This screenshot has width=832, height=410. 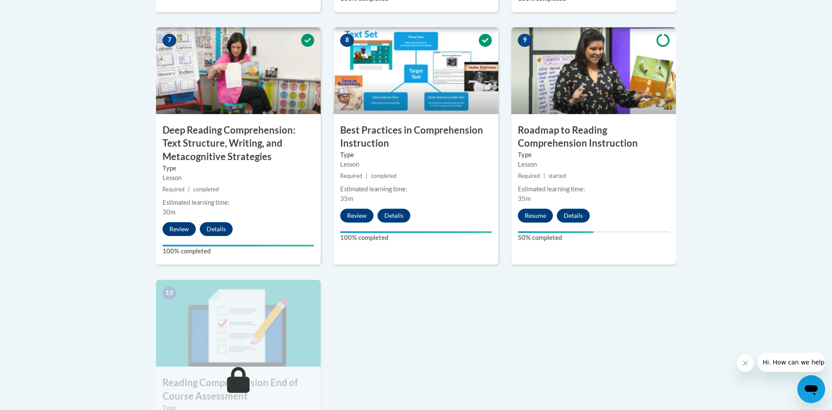 What do you see at coordinates (594, 238) in the screenshot?
I see `label: 50% completed` at bounding box center [594, 238].